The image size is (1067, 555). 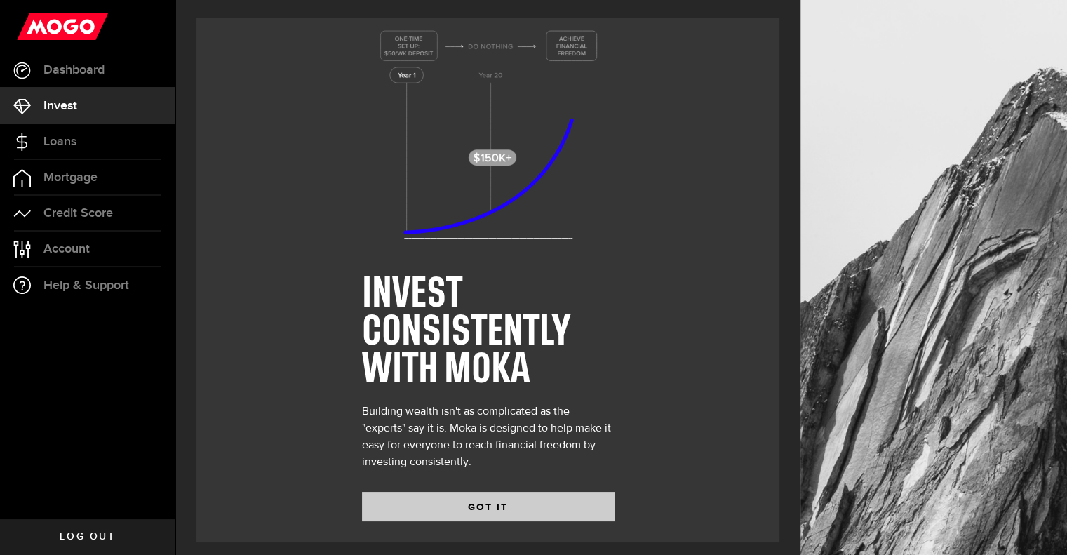 What do you see at coordinates (67, 249) in the screenshot?
I see `span: Account` at bounding box center [67, 249].